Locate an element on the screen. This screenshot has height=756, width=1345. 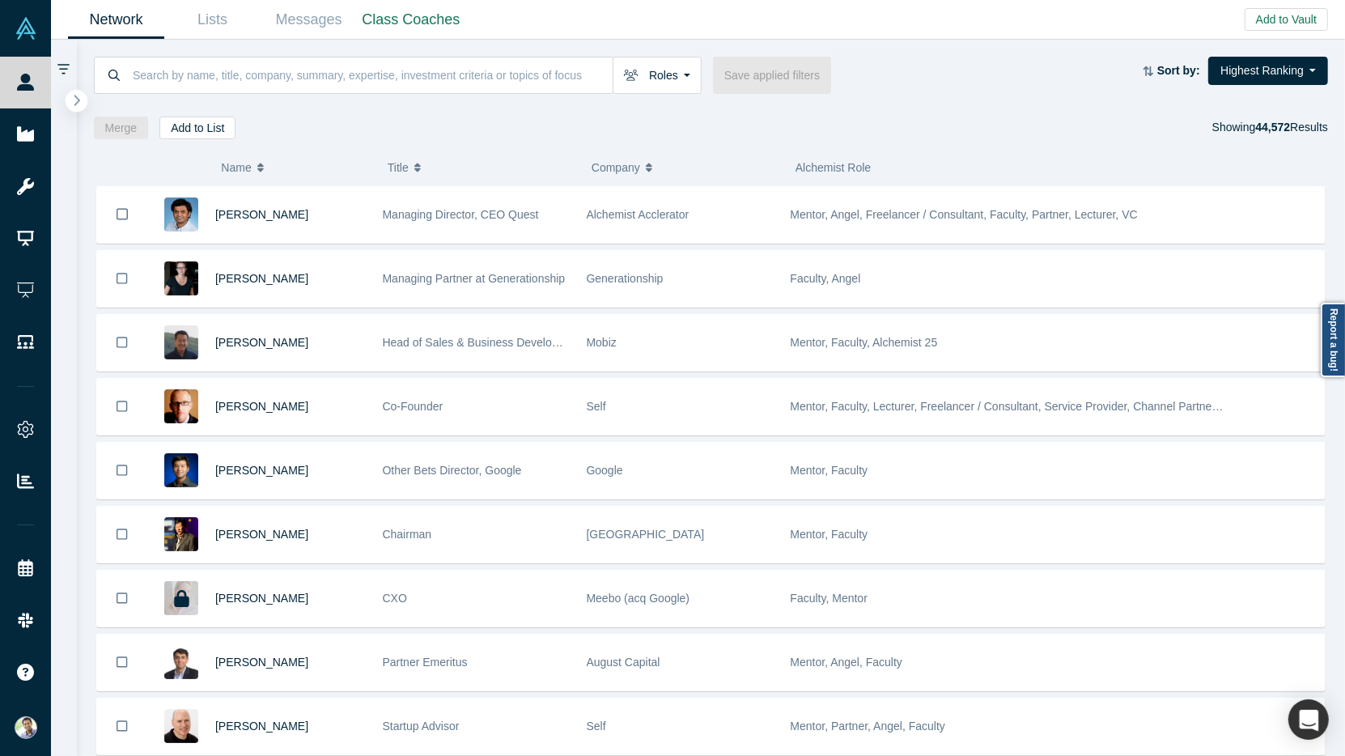
button: Merge is located at coordinates (121, 128).